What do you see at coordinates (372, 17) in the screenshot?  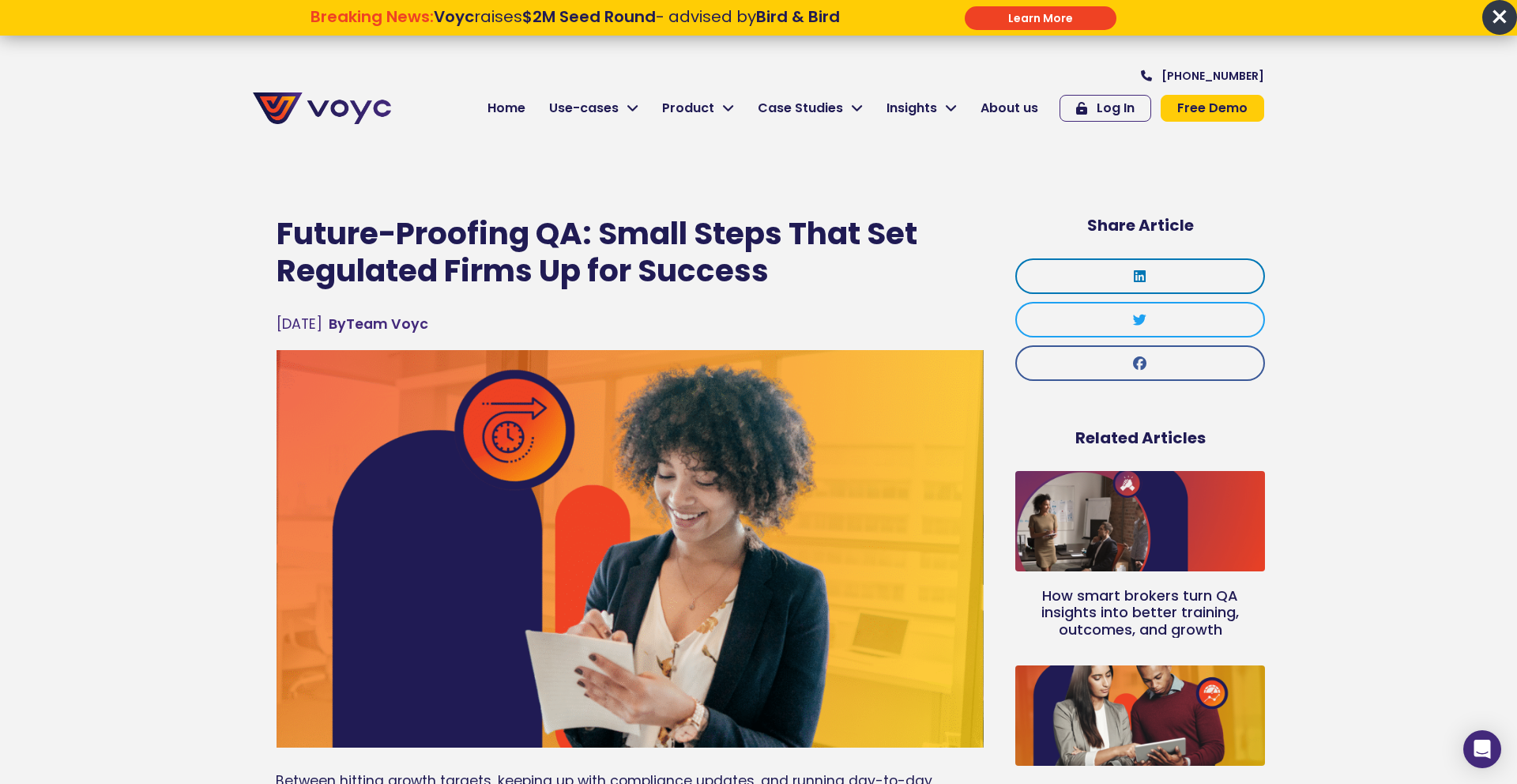 I see `strong: Breaking News:` at bounding box center [372, 17].